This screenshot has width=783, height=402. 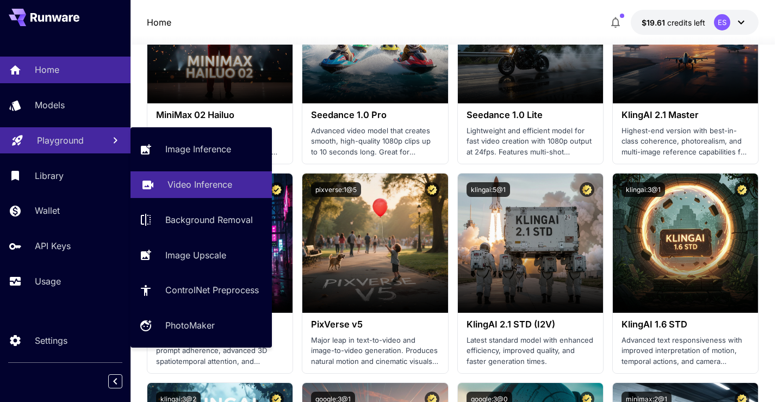 I want to click on button: klingai:5@1, so click(x=489, y=189).